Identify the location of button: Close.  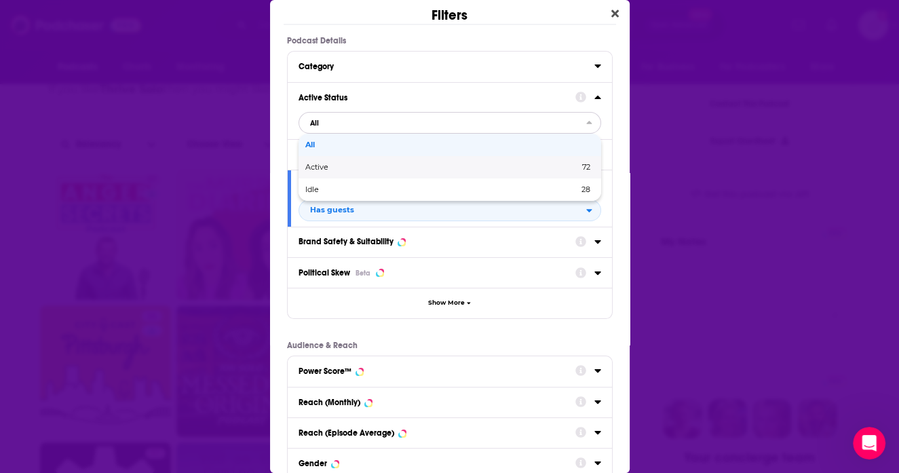
(615, 14).